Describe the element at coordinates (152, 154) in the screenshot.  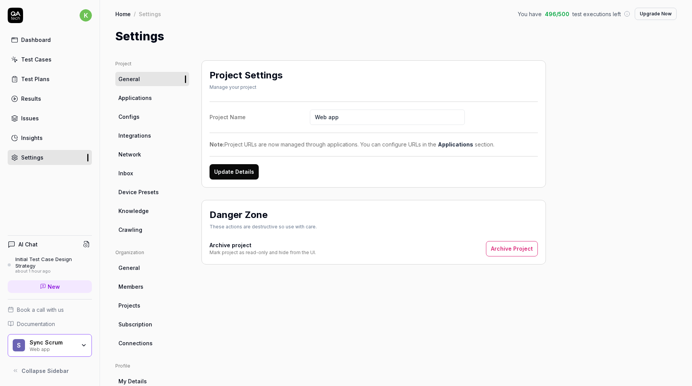
I see `a: Network` at that location.